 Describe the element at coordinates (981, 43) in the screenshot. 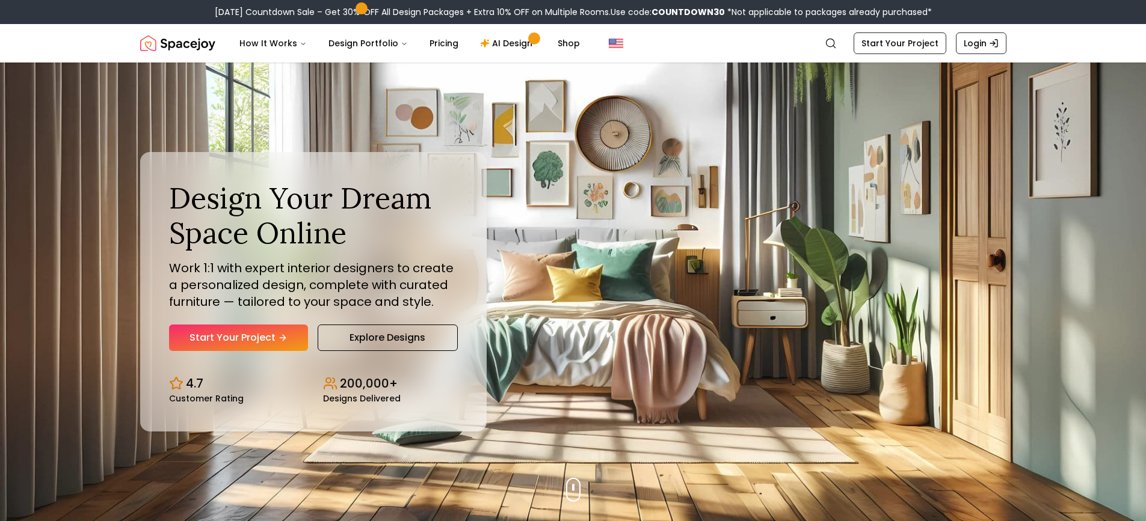

I see `a: Login` at that location.